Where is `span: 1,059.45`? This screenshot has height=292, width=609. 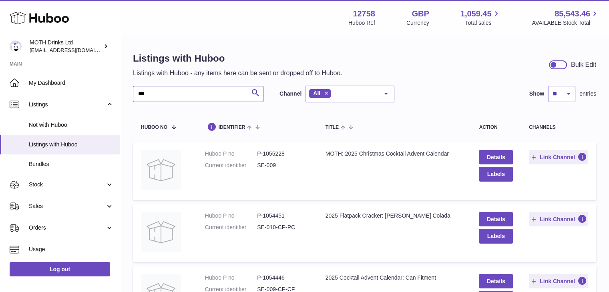 span: 1,059.45 is located at coordinates (476, 14).